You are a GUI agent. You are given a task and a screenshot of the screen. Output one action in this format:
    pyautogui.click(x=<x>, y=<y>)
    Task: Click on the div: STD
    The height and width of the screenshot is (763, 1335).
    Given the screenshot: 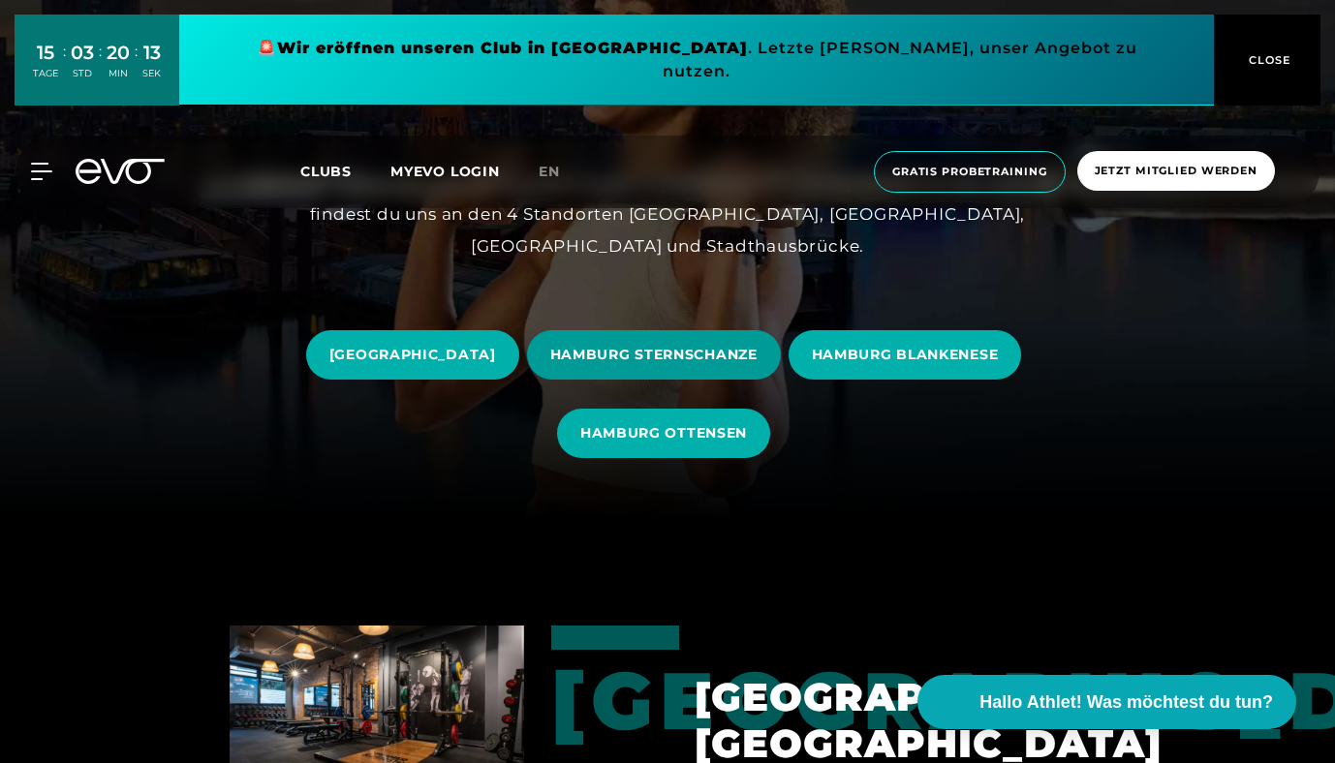 What is the action you would take?
    pyautogui.click(x=82, y=74)
    